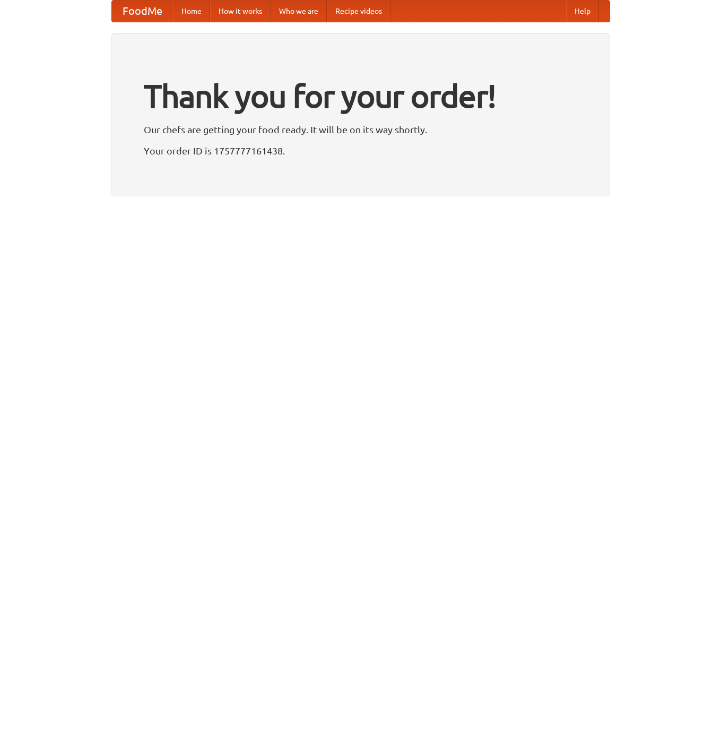  What do you see at coordinates (240, 11) in the screenshot?
I see `a: How it works` at bounding box center [240, 11].